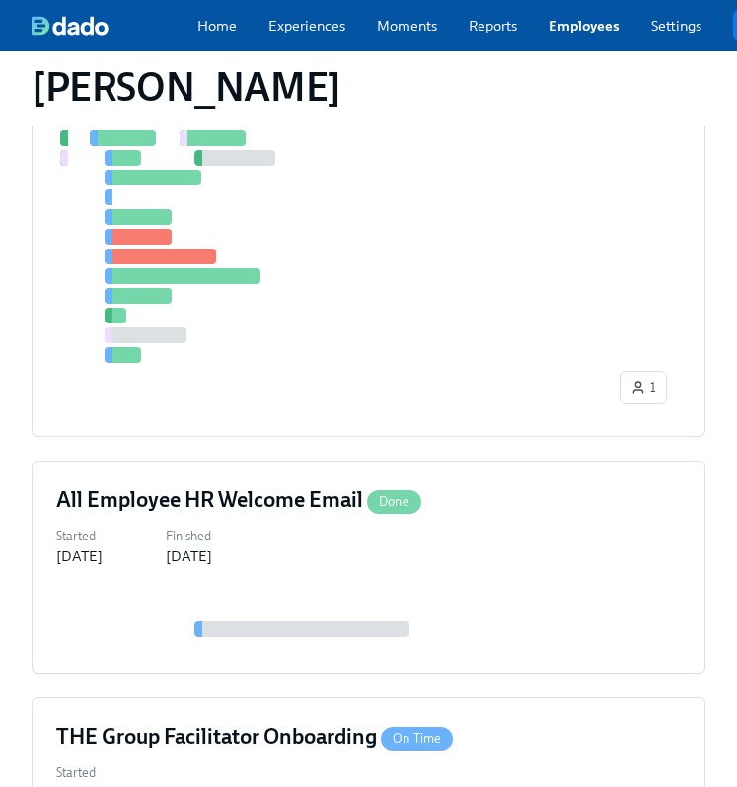  I want to click on button: 1, so click(643, 388).